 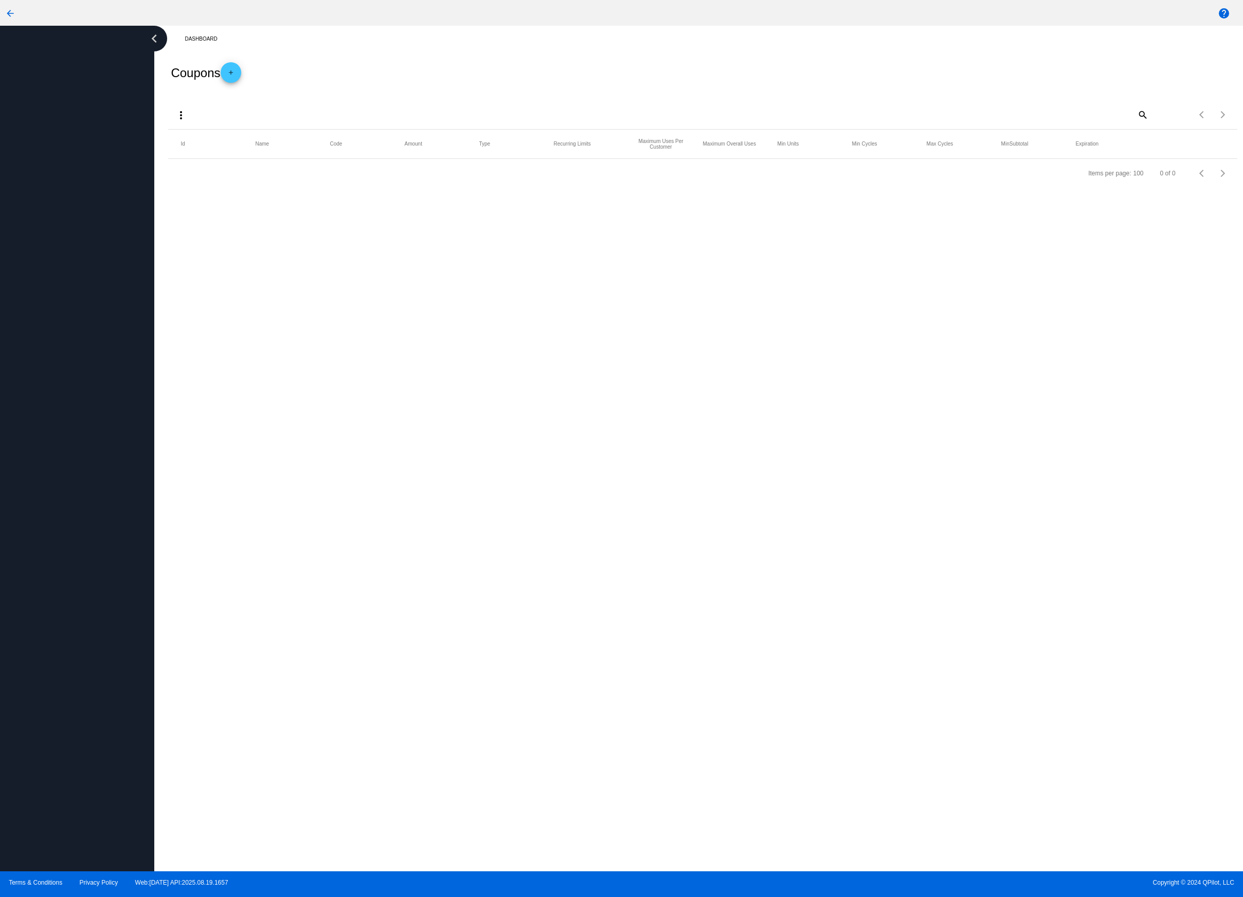 What do you see at coordinates (572, 144) in the screenshot?
I see `button: Change sorting for RecurringLimits` at bounding box center [572, 144].